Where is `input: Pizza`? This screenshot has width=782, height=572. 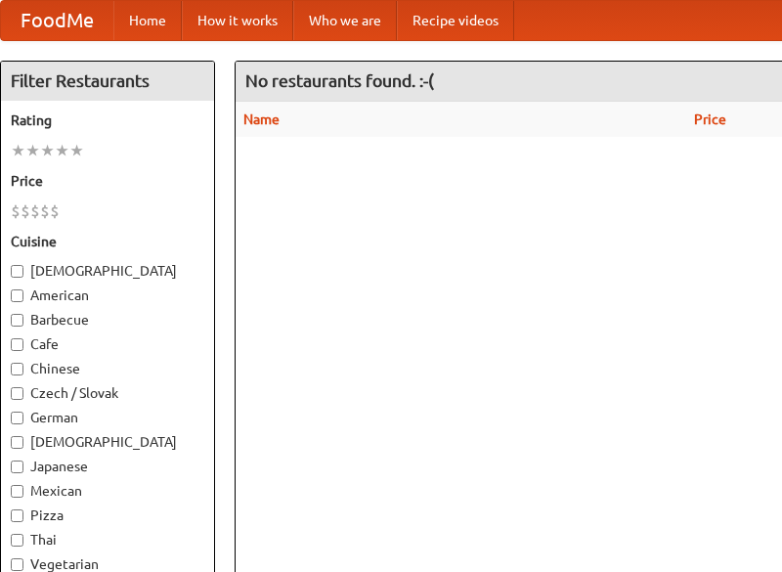 input: Pizza is located at coordinates (17, 515).